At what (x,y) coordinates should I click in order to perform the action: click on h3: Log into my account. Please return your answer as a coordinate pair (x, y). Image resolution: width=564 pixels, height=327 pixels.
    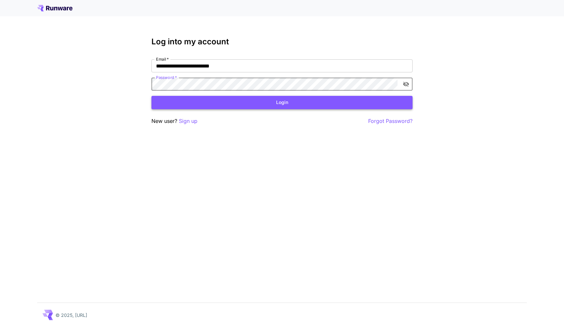
    Looking at the image, I should click on (282, 42).